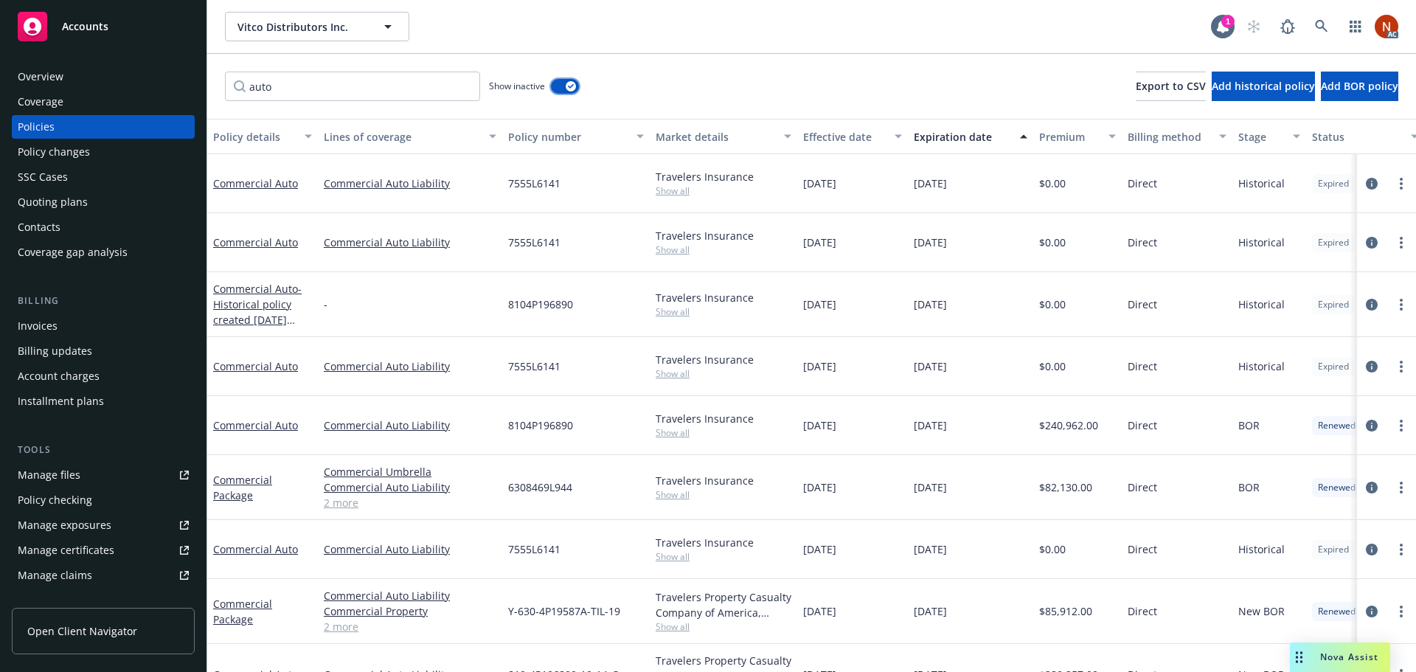  I want to click on a: Search, so click(1321, 27).